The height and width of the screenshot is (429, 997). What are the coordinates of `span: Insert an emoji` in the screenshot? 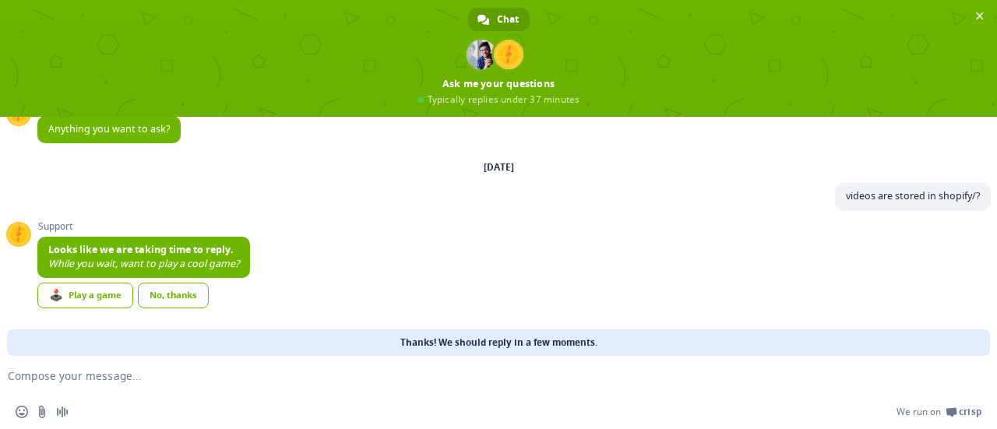 It's located at (22, 412).